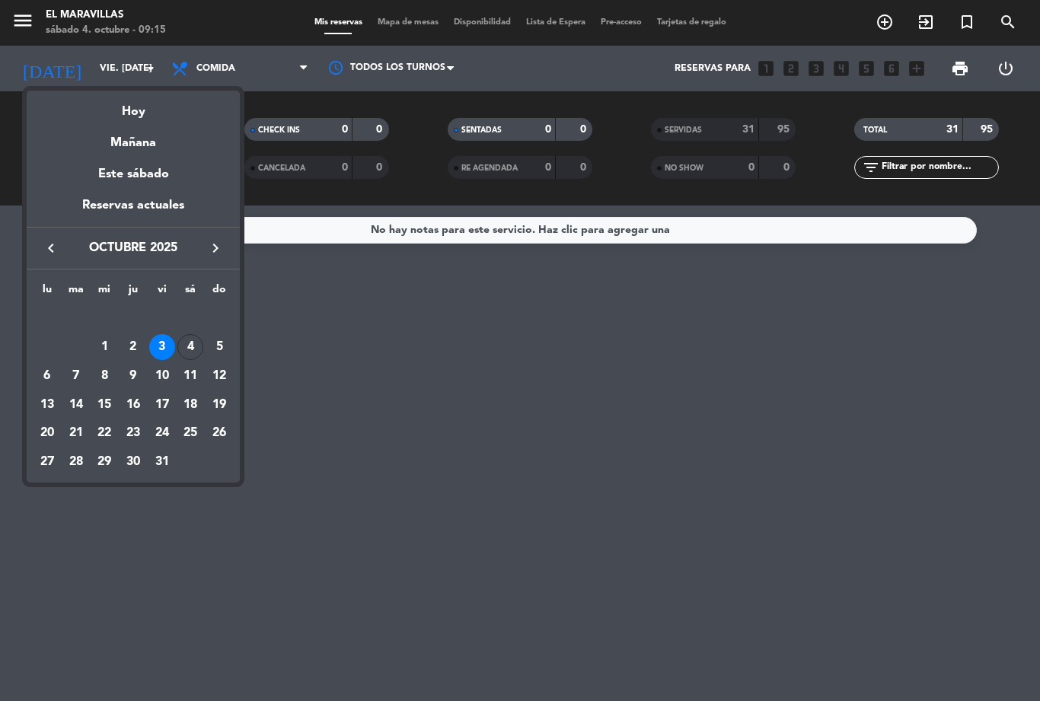 This screenshot has width=1040, height=701. What do you see at coordinates (133, 462) in the screenshot?
I see `td: 30 de octubre de 2025` at bounding box center [133, 462].